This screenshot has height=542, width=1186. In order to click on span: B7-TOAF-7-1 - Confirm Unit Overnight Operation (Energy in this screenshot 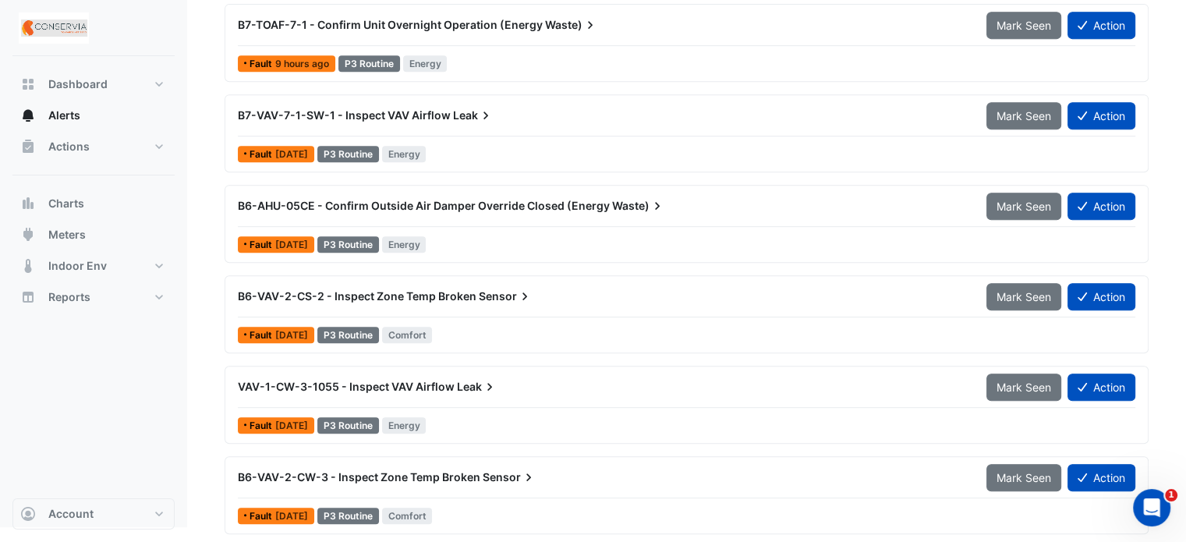, I will do `click(390, 24)`.